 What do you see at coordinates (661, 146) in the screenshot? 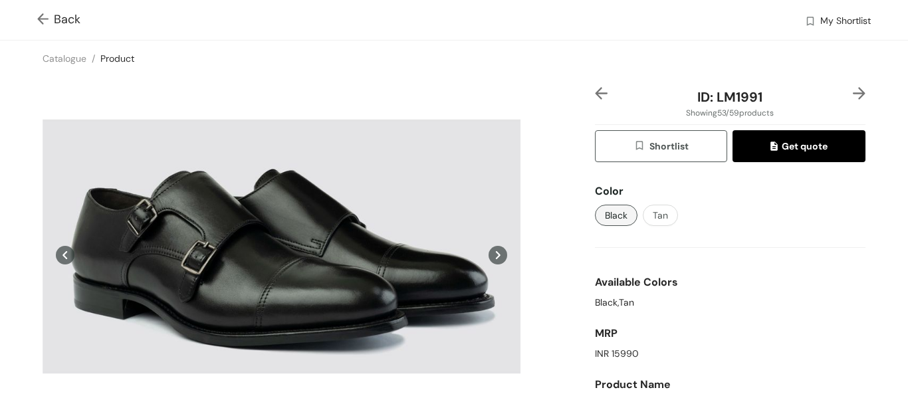
I see `span: Shortlist` at bounding box center [661, 146].